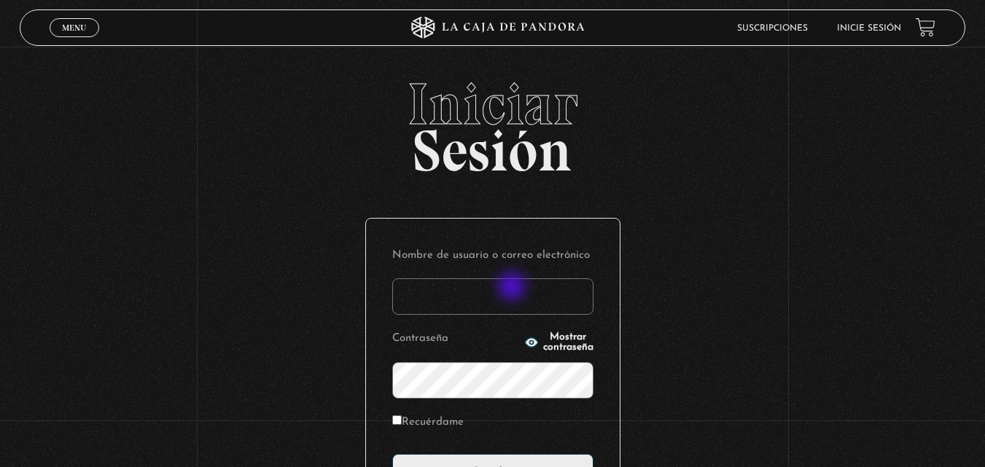 This screenshot has width=985, height=467. What do you see at coordinates (559, 343) in the screenshot?
I see `button: Mostrar contraseña` at bounding box center [559, 343].